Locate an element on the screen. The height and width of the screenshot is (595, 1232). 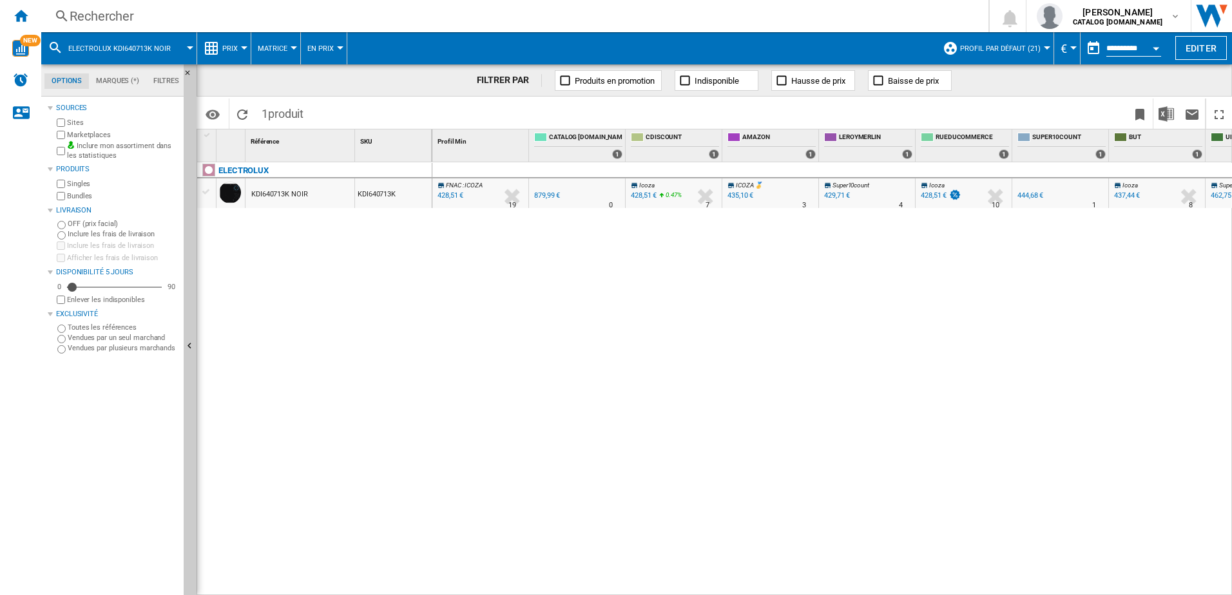
div: 1 offers sold by SUPER10COUNT is located at coordinates (1100, 154).